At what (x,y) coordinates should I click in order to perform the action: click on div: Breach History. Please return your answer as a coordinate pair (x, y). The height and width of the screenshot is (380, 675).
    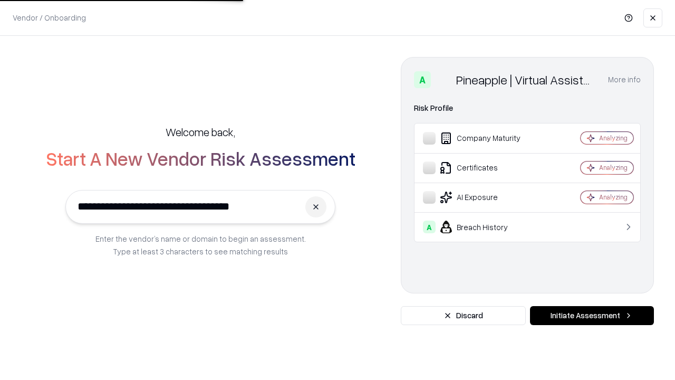
    Looking at the image, I should click on (486, 227).